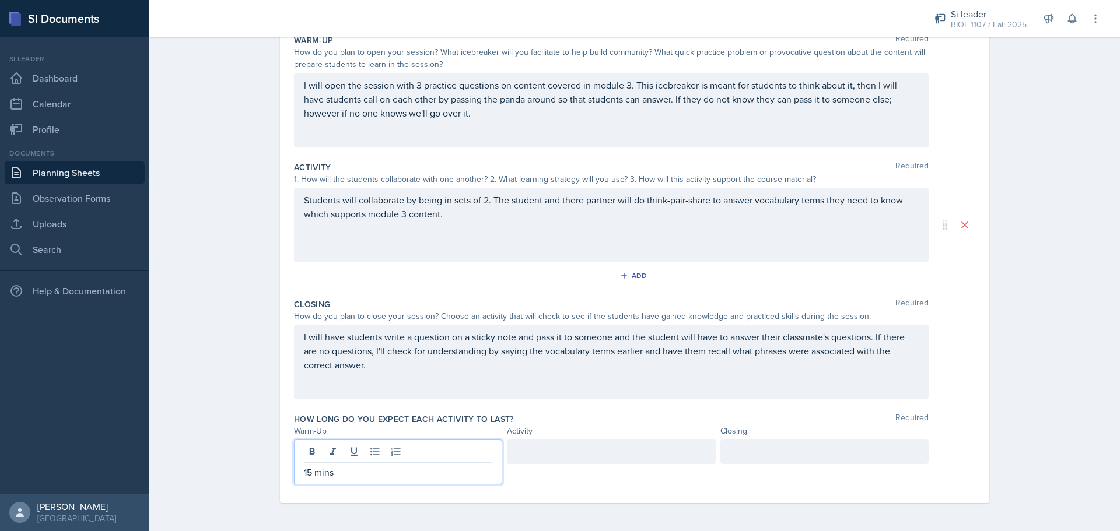  I want to click on a: Calendar, so click(75, 104).